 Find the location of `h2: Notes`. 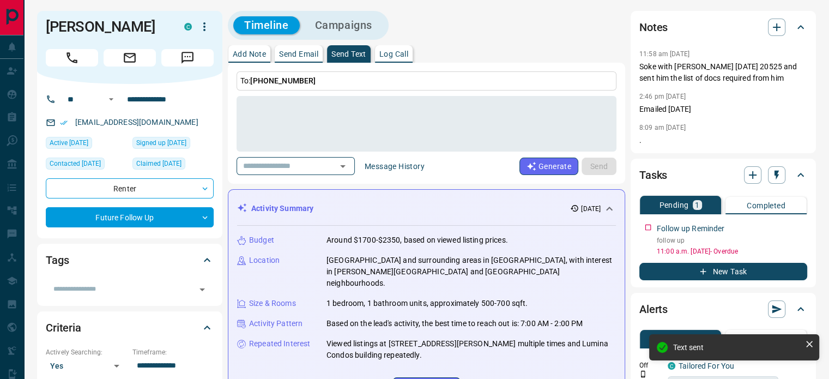

h2: Notes is located at coordinates (654, 27).